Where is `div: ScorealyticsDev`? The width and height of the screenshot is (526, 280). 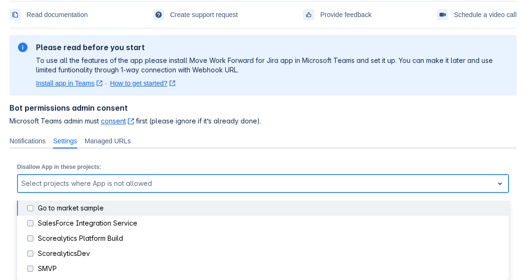 div: ScorealyticsDev is located at coordinates (270, 254).